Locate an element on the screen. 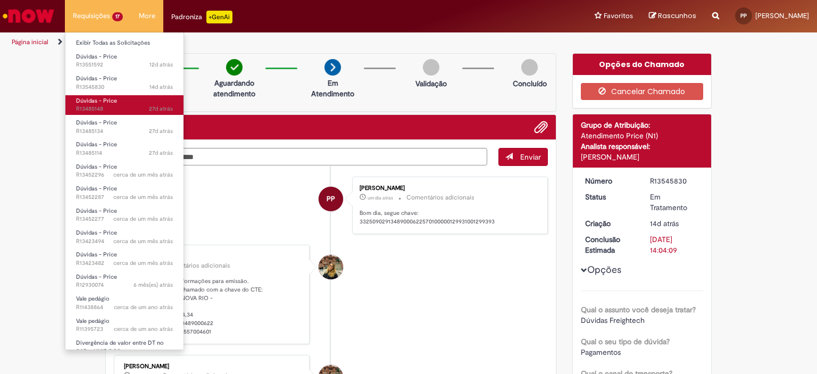  p: Bom dia, segue chave: 33250902913489000622570100000129931001299393 is located at coordinates (448, 217).